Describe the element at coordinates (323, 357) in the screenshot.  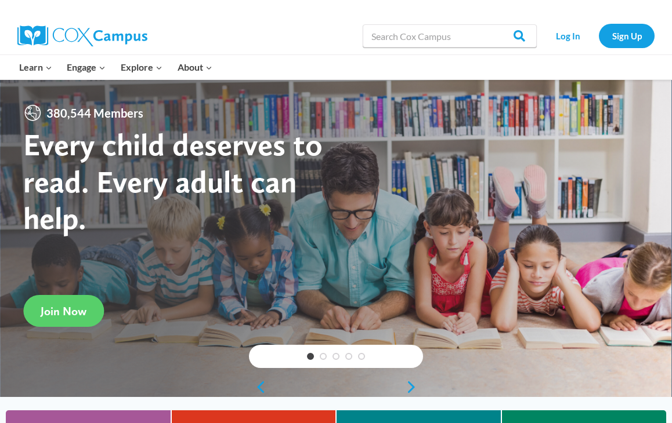
I see `a: 2` at that location.